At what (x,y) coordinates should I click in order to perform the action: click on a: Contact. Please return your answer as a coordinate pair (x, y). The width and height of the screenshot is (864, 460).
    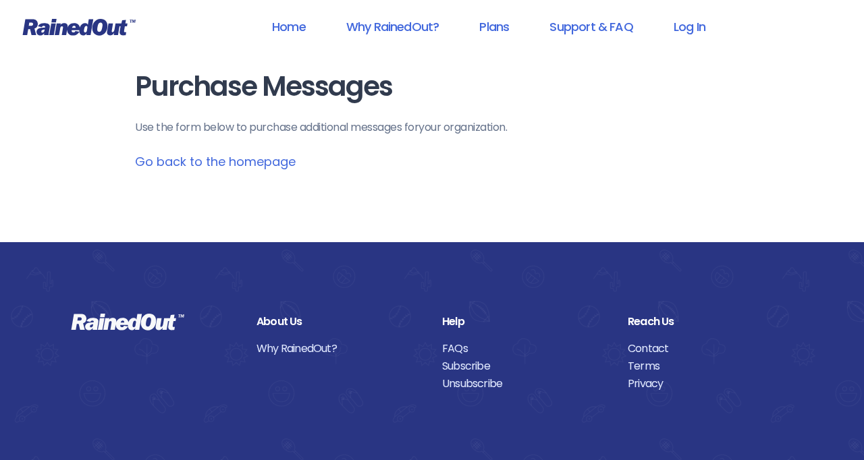
    Looking at the image, I should click on (710, 349).